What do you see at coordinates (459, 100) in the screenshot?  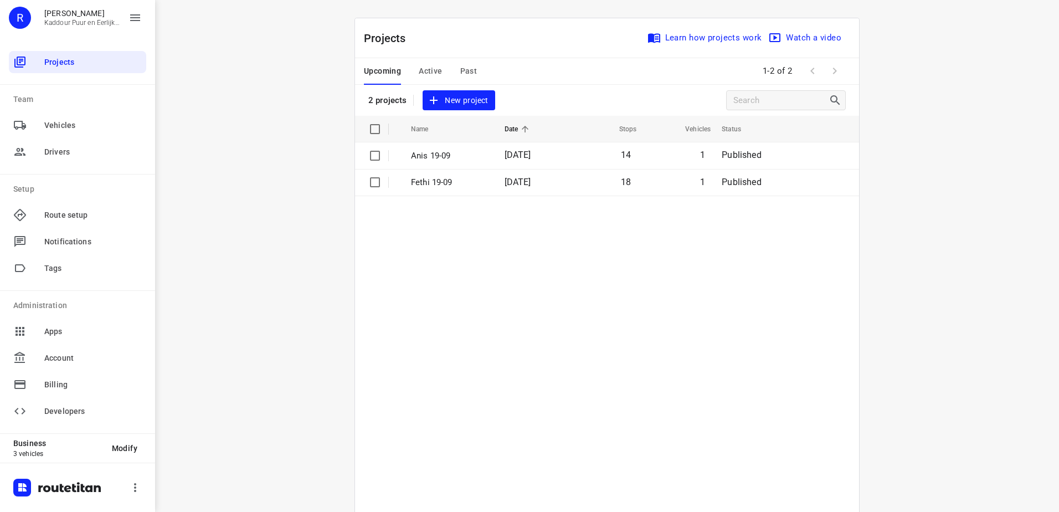 I see `span: New project` at bounding box center [459, 100].